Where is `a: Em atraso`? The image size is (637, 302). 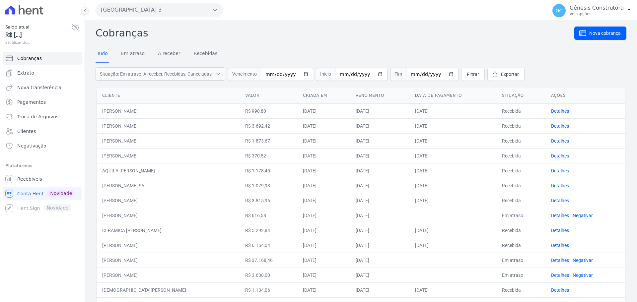
a: Em atraso is located at coordinates (133, 54).